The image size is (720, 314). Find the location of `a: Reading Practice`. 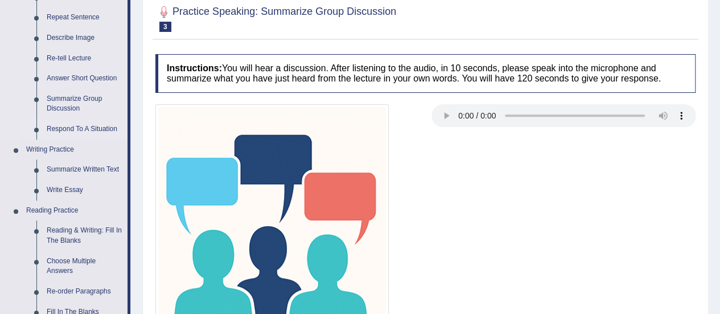

a: Reading Practice is located at coordinates (74, 211).